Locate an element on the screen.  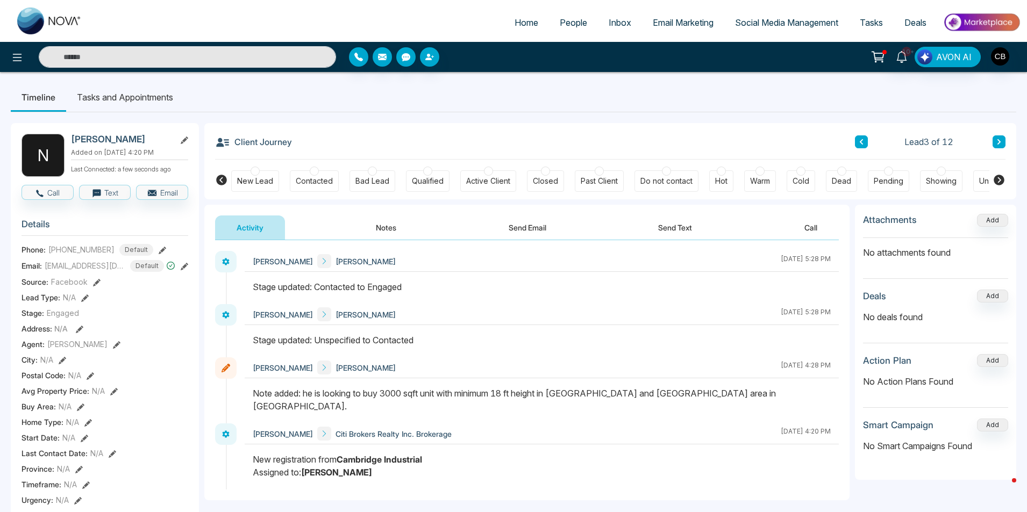
button: Send Text is located at coordinates (674, 227).